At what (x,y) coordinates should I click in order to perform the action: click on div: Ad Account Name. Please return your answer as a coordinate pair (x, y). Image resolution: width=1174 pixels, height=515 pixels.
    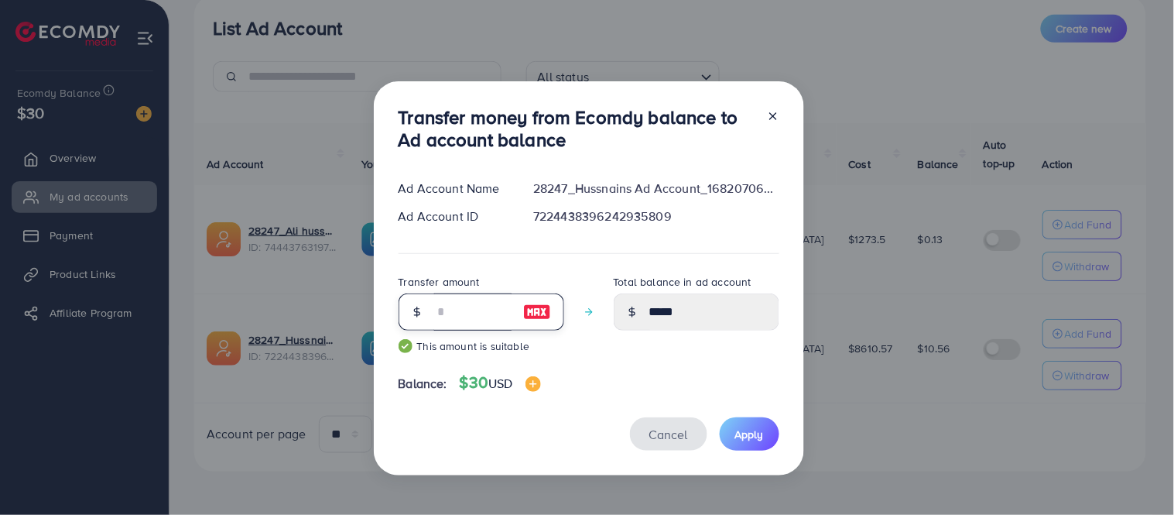
    Looking at the image, I should click on (454, 188).